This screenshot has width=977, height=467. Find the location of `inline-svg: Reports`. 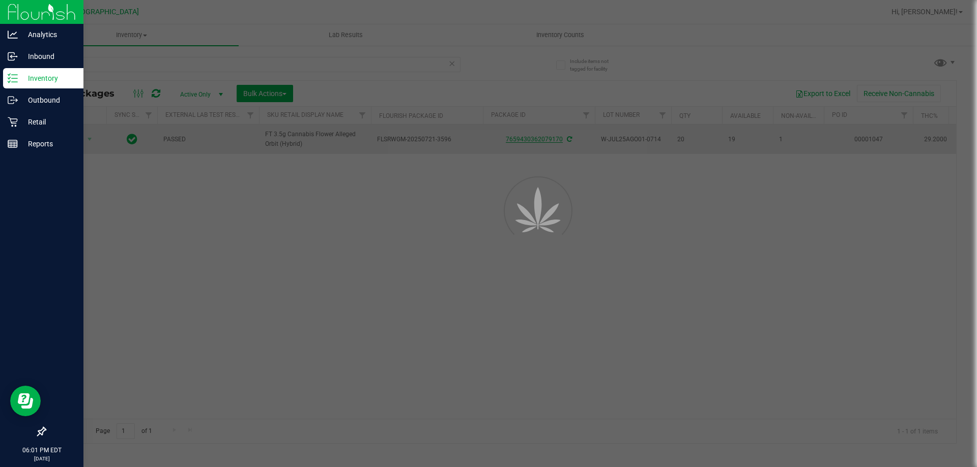

inline-svg: Reports is located at coordinates (13, 144).